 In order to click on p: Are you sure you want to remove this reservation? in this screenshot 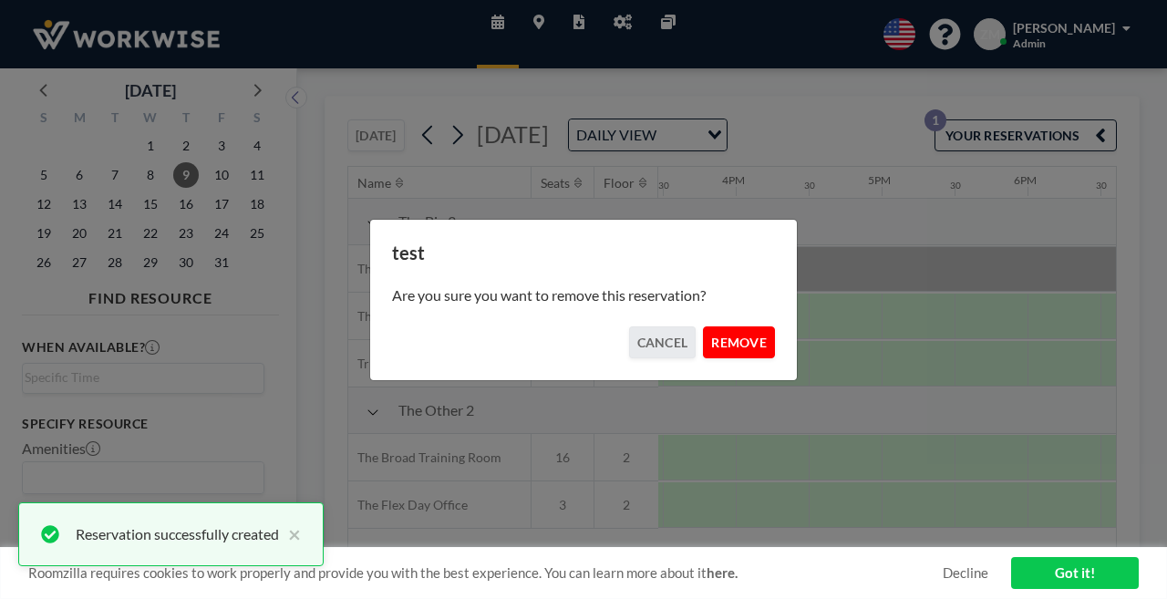, I will do `click(583, 295)`.